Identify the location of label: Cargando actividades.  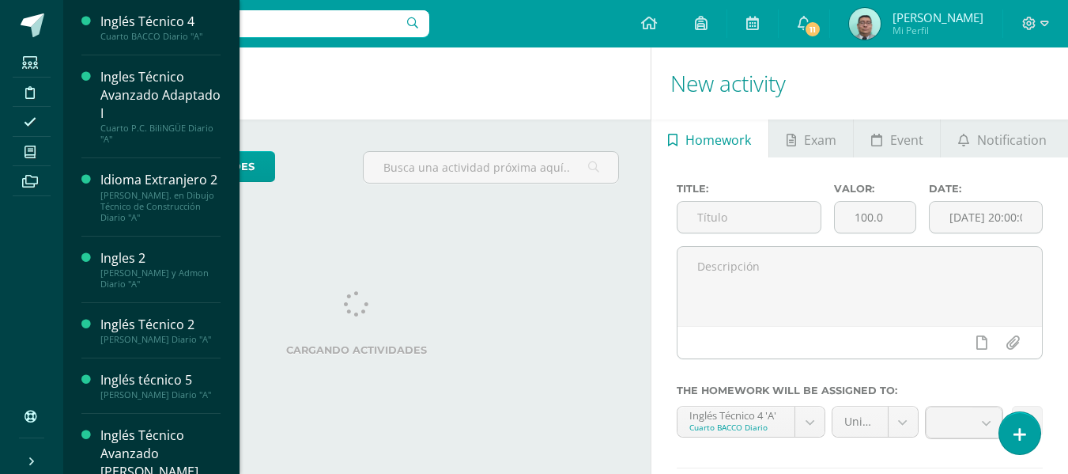
(357, 350).